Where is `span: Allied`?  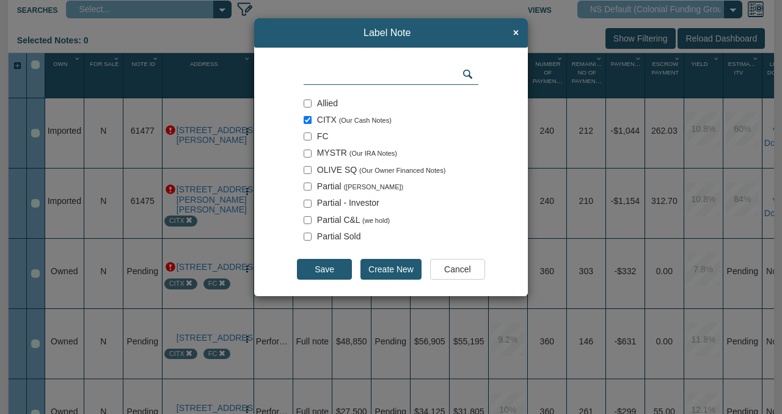
span: Allied is located at coordinates (327, 103).